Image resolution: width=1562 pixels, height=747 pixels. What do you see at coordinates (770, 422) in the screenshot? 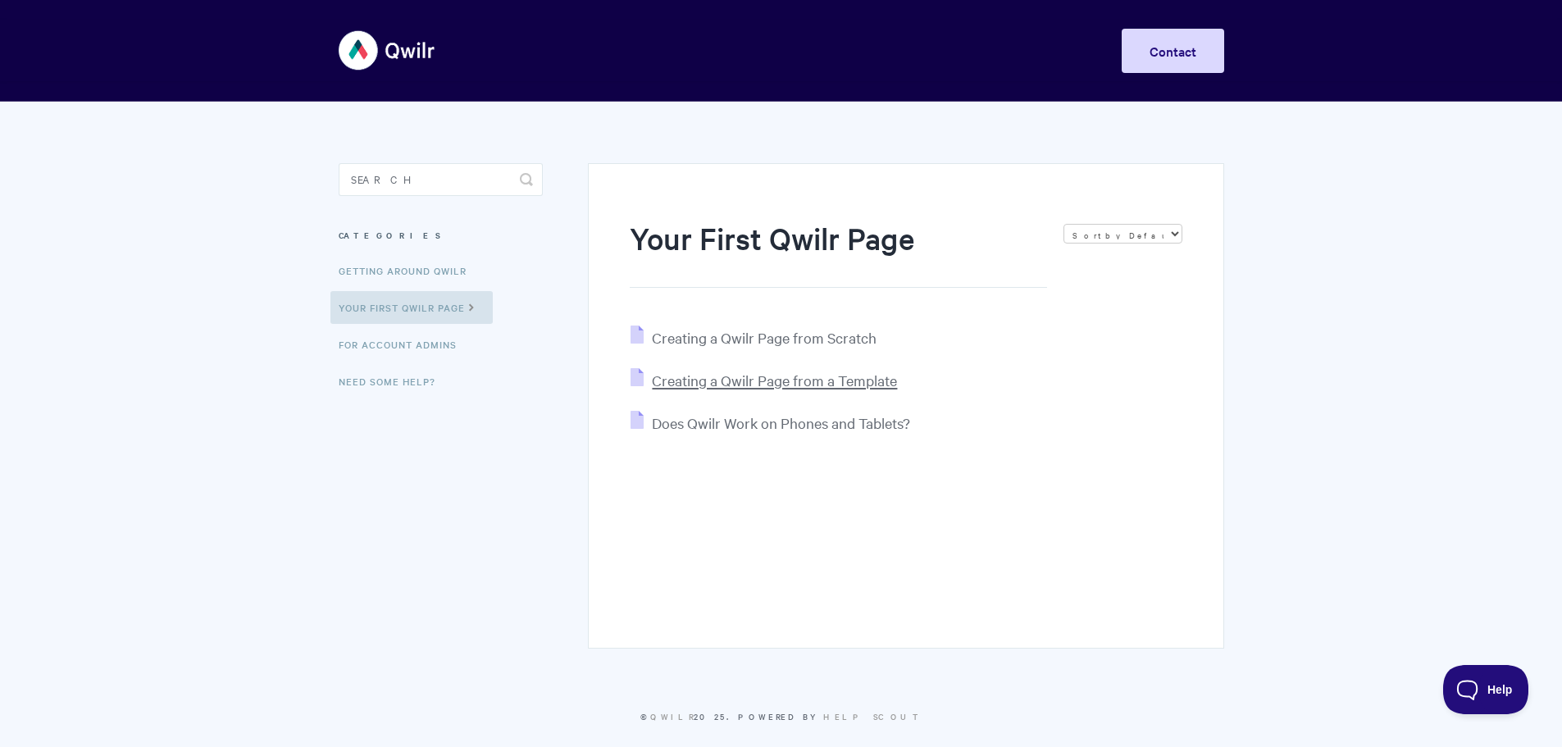
I see `a: Does Qwilr Work on Phones and Tablets?` at bounding box center [770, 422].